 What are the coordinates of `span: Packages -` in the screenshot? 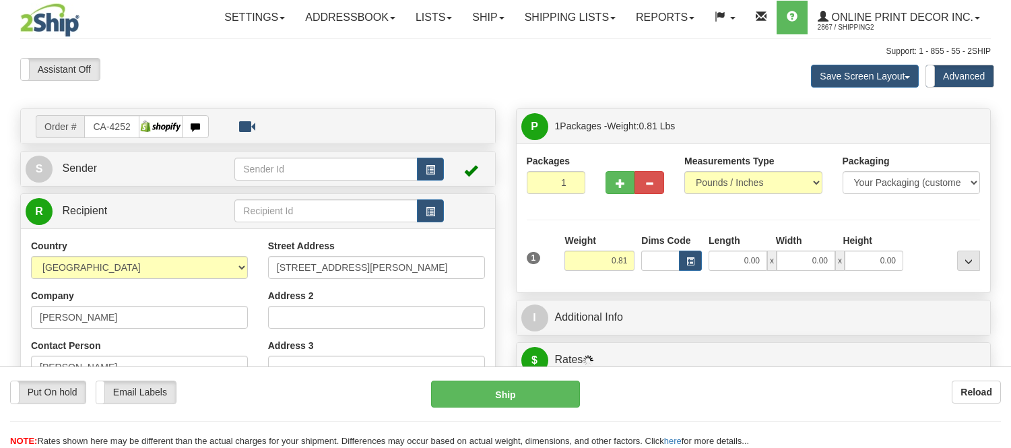 It's located at (615, 126).